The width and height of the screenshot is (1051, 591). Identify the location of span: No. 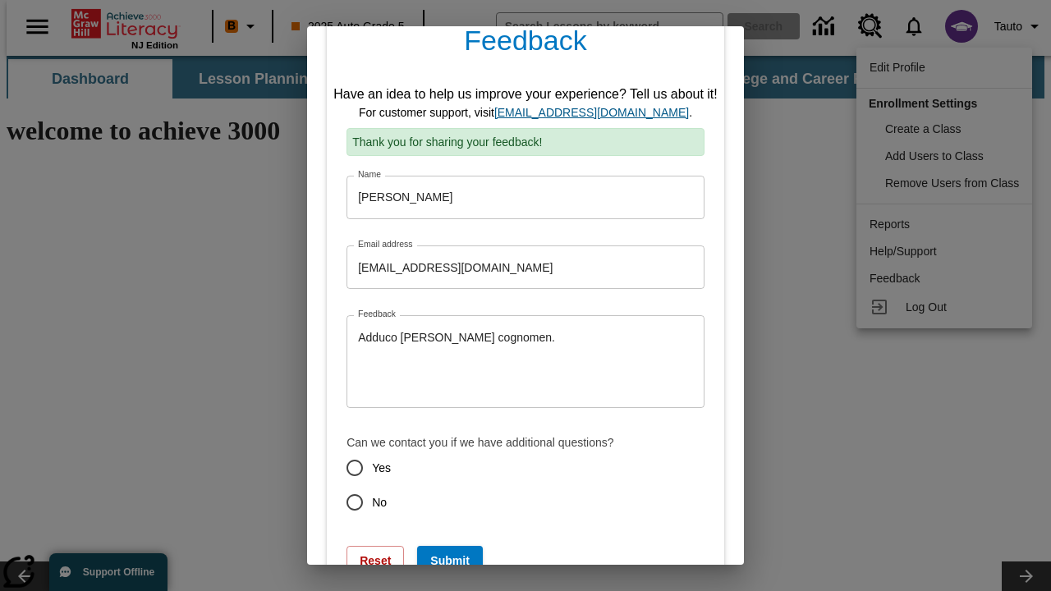
(379, 503).